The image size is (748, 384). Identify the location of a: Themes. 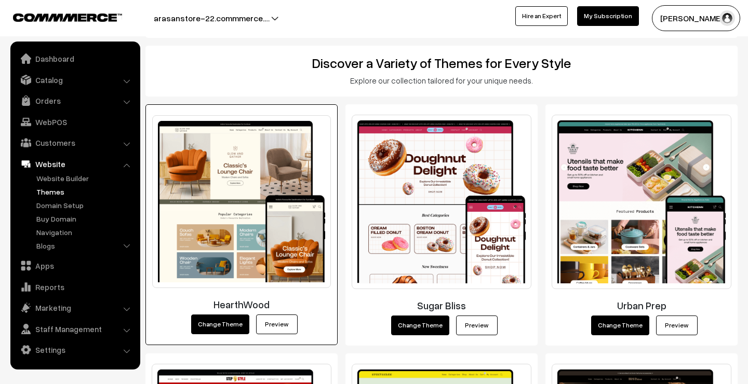
(85, 192).